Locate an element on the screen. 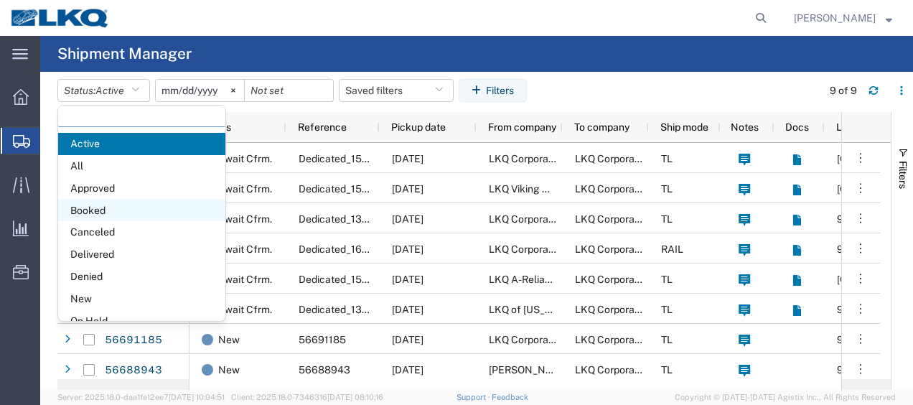 This screenshot has width=913, height=405. a: 56688943 is located at coordinates (134, 371).